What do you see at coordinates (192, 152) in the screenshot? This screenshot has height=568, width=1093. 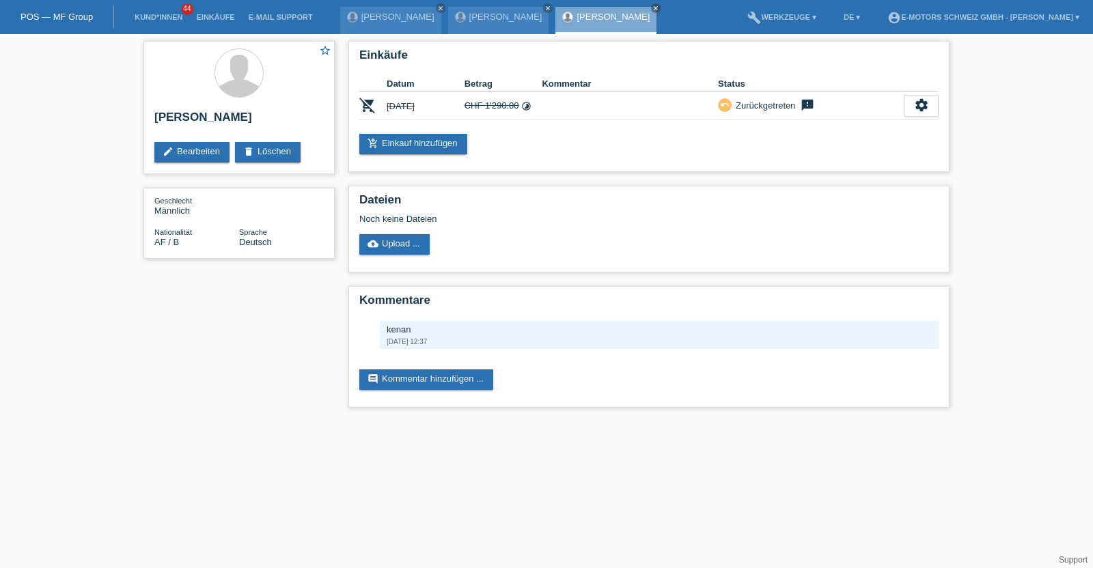 I see `a: editBearbeiten` at bounding box center [192, 152].